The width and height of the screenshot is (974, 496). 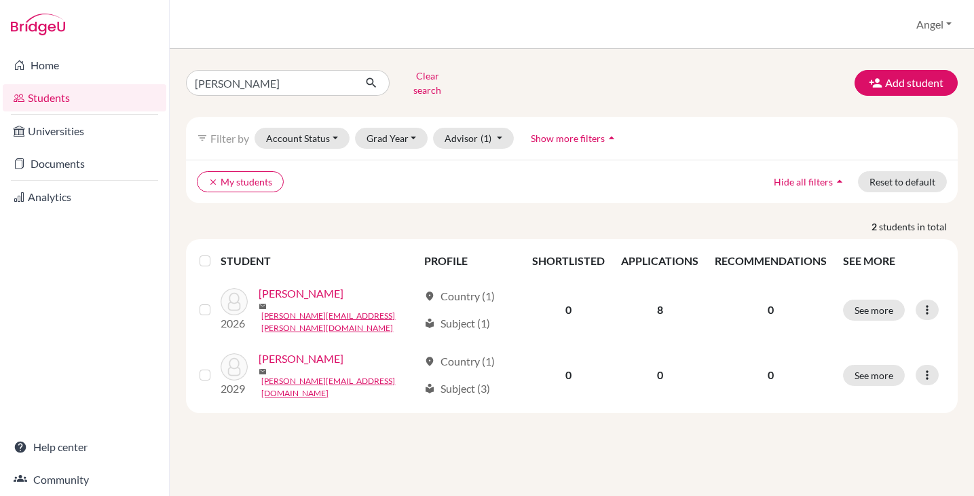 What do you see at coordinates (202, 138) in the screenshot?
I see `i: filter_list` at bounding box center [202, 138].